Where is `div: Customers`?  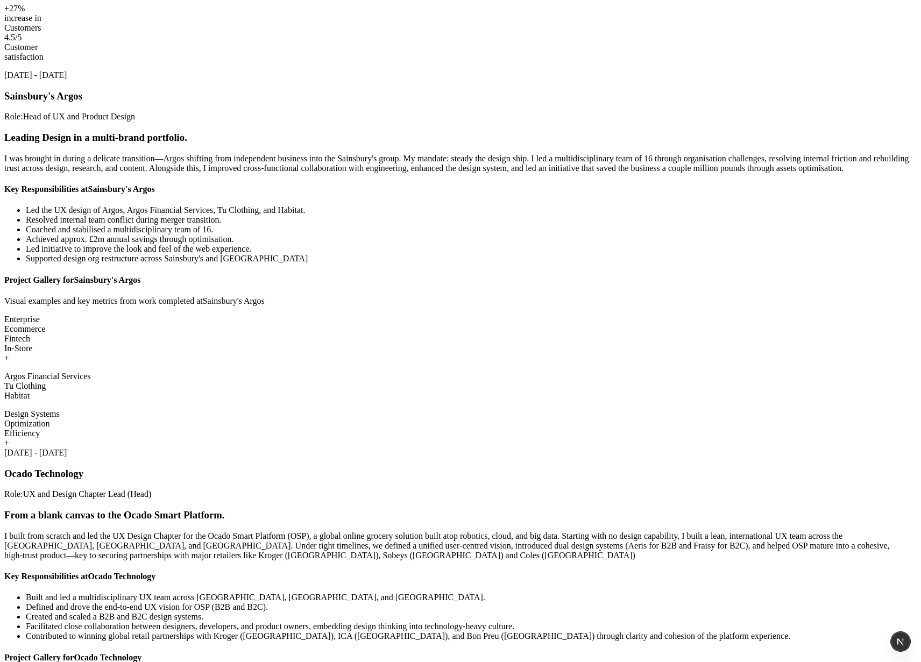
div: Customers is located at coordinates (460, 28).